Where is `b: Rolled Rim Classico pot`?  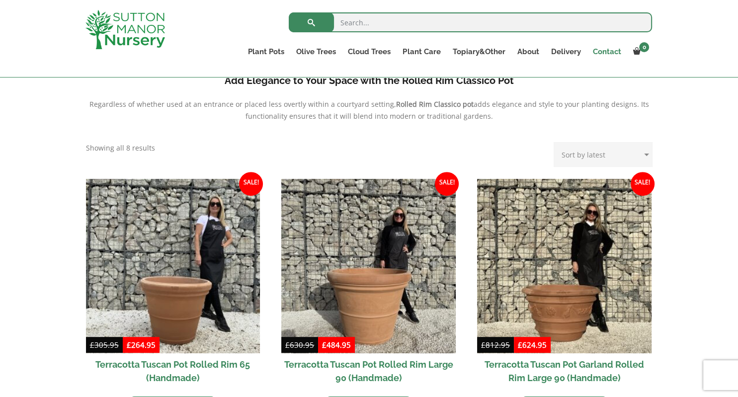
b: Rolled Rim Classico pot is located at coordinates (435, 104).